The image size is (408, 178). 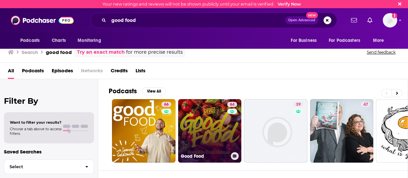 What do you see at coordinates (33, 72) in the screenshot?
I see `a: Podcasts` at bounding box center [33, 72].